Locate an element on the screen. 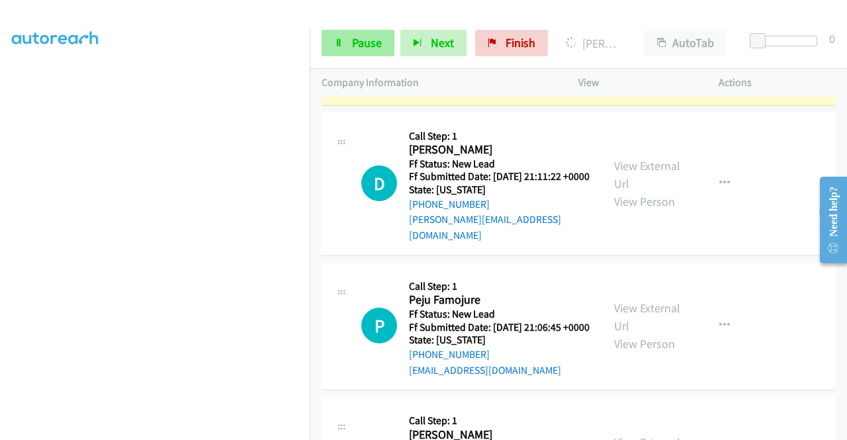 This screenshot has width=847, height=440. div: 0 is located at coordinates (832, 38).